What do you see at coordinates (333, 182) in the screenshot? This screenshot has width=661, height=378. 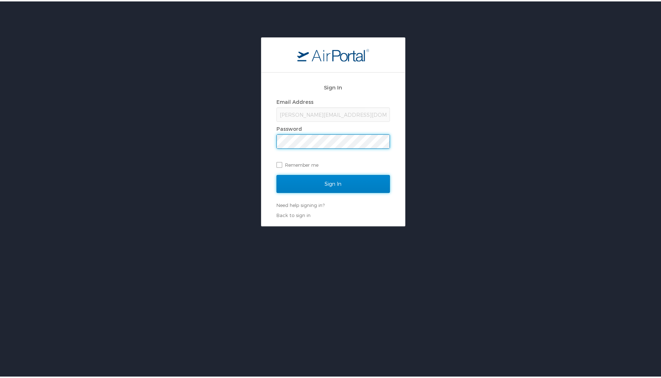 I see `input: Sign In` at bounding box center [333, 182].